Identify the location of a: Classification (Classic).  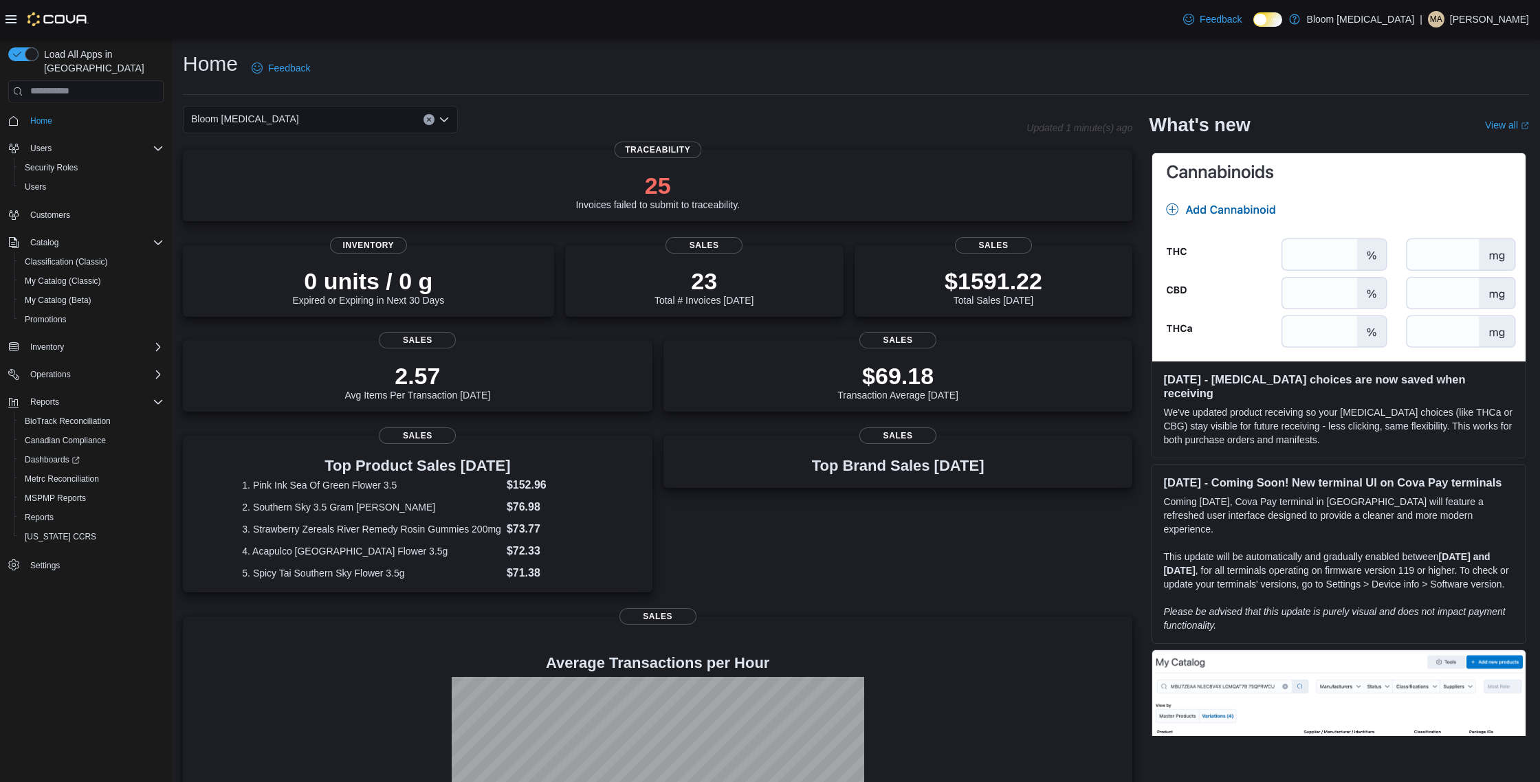
(66, 262).